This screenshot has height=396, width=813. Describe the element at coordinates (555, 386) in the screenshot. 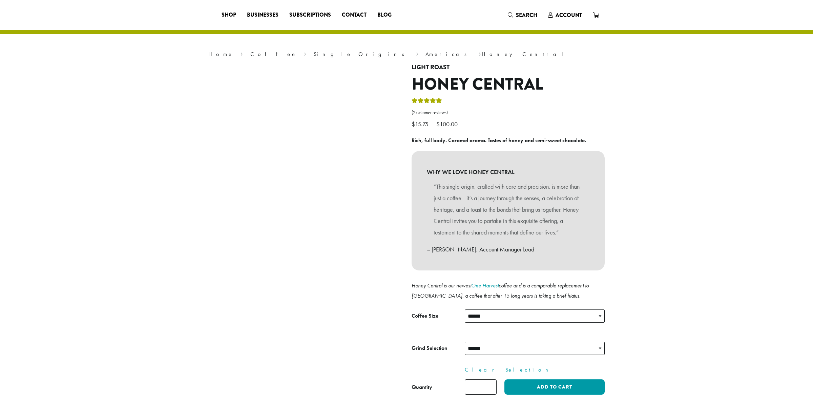

I see `button: Add to cart` at that location.